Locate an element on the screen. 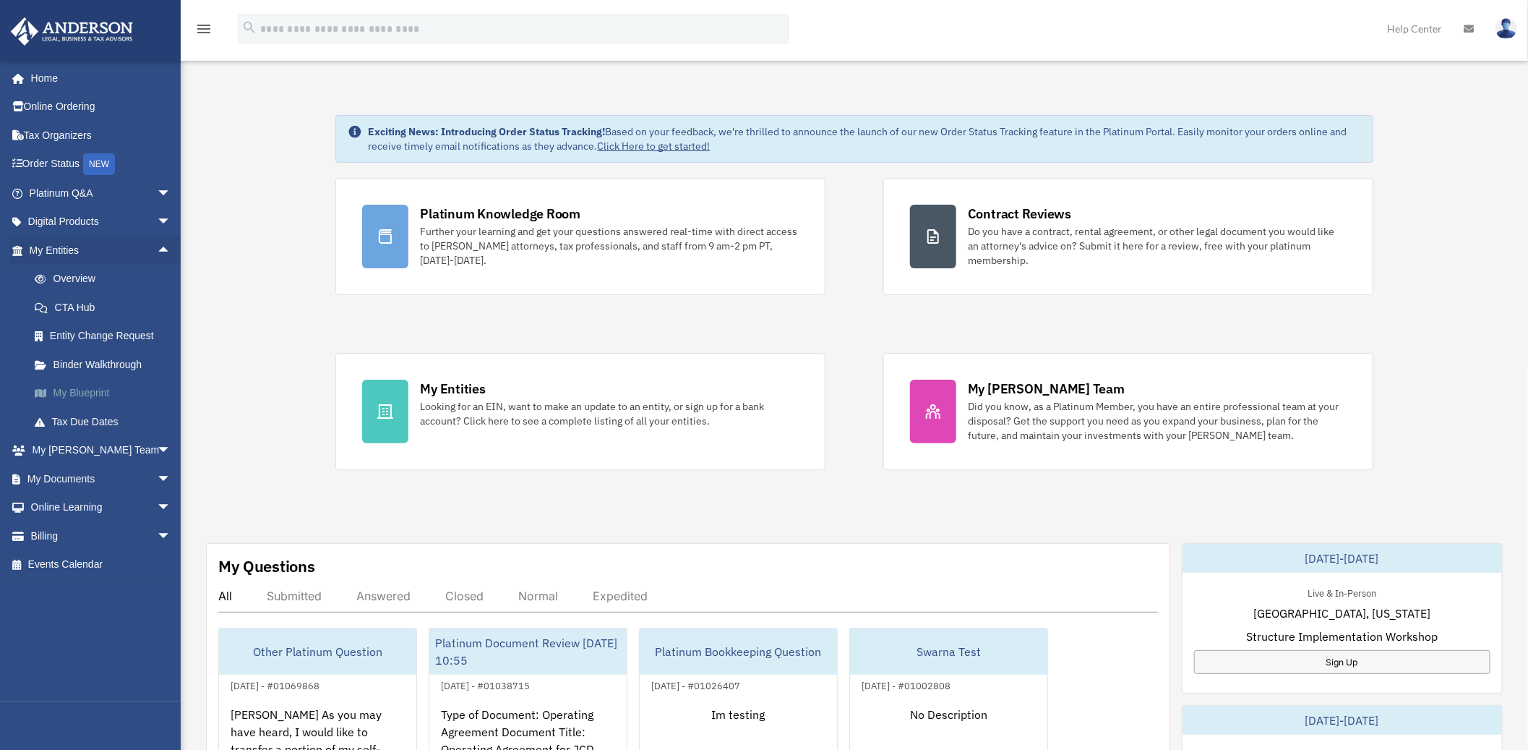 This screenshot has height=750, width=1528. a: Entity Change Request is located at coordinates (106, 336).